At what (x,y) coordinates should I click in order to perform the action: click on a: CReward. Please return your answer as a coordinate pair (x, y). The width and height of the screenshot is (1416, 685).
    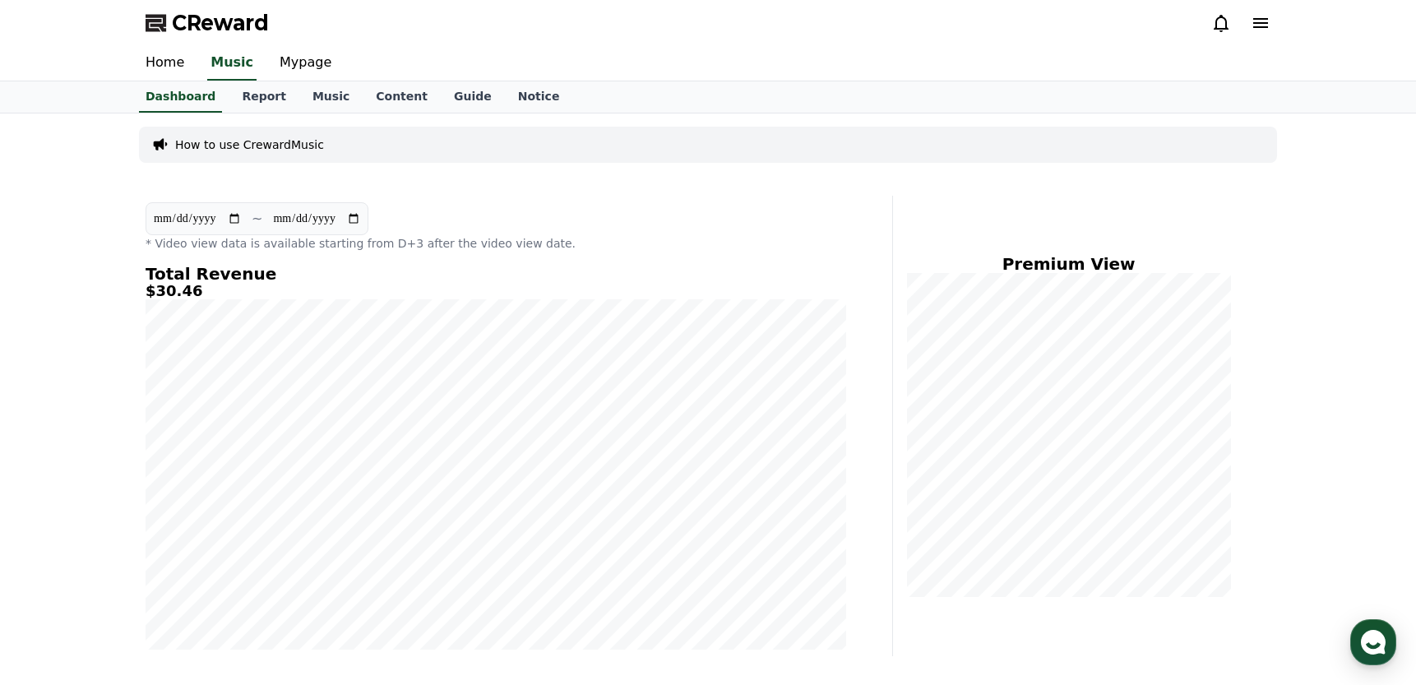
    Looking at the image, I should click on (207, 23).